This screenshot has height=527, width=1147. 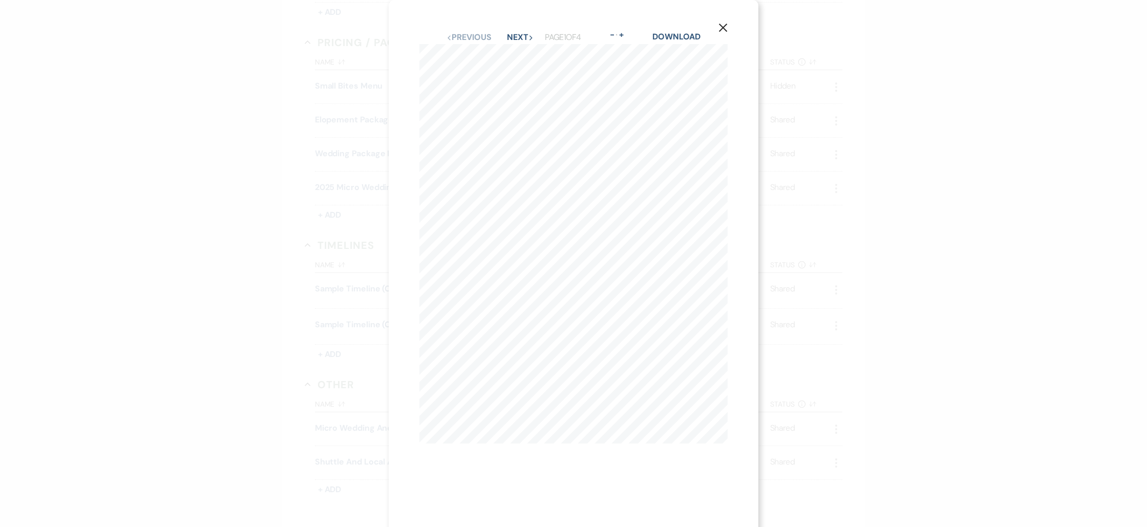 I want to click on p: Page 1 of 4, so click(x=563, y=37).